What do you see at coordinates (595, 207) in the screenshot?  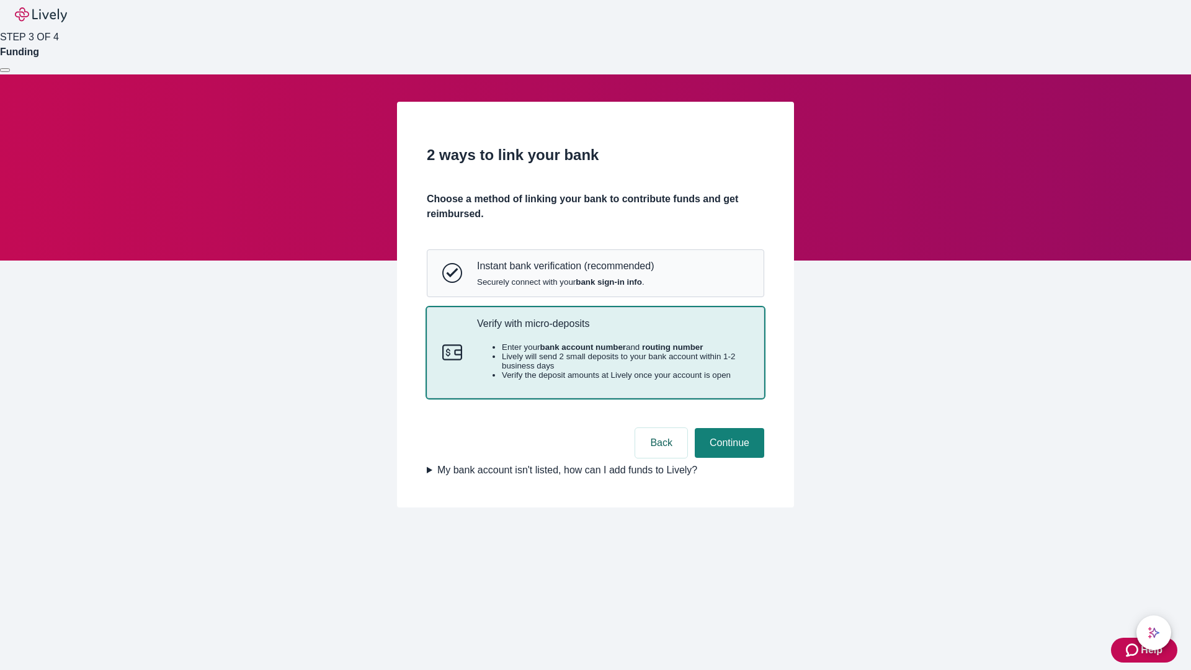 I see `h4: Choose a method of linking your bank to contribute funds and get reimbursed.` at bounding box center [595, 207].